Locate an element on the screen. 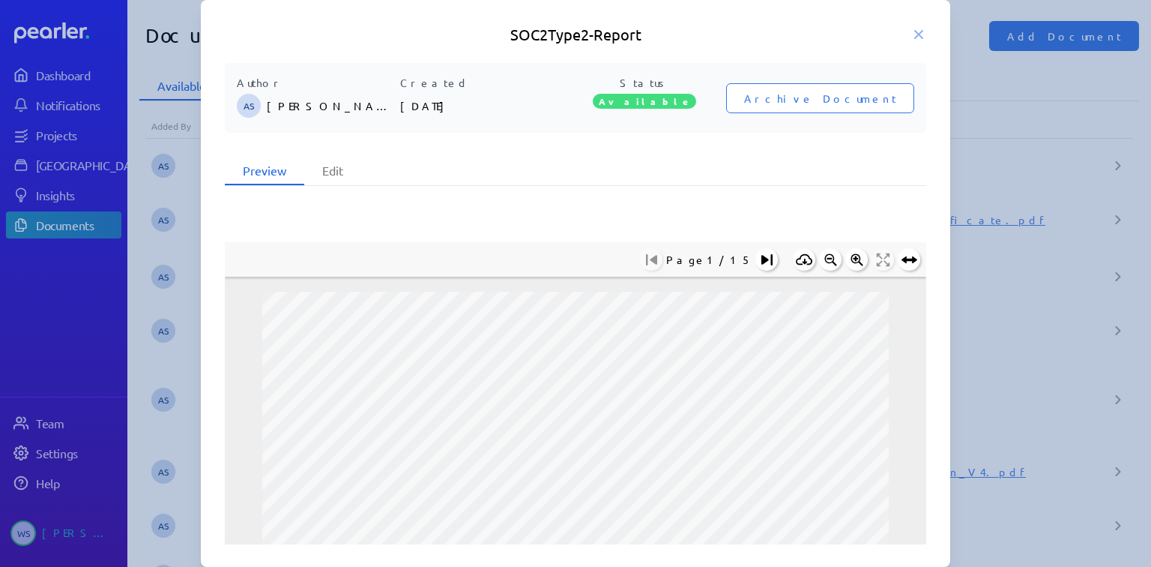 The height and width of the screenshot is (567, 1151). p: Status is located at coordinates (644, 82).